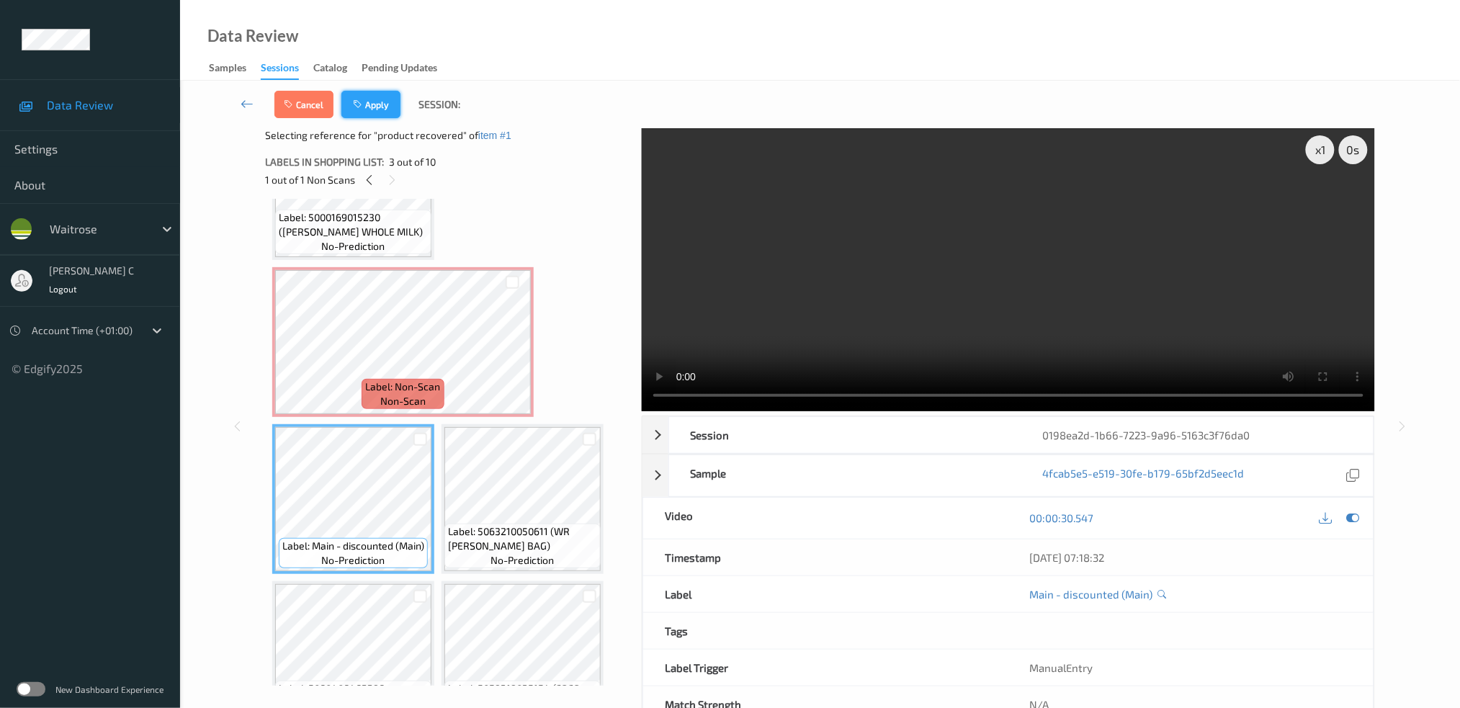 This screenshot has height=708, width=1460. Describe the element at coordinates (403, 401) in the screenshot. I see `span: non-scan` at that location.